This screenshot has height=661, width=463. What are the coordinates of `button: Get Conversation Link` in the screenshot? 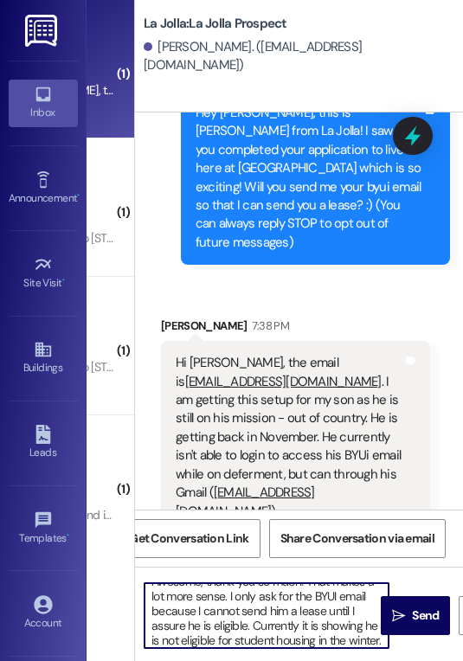 It's located at (189, 538).